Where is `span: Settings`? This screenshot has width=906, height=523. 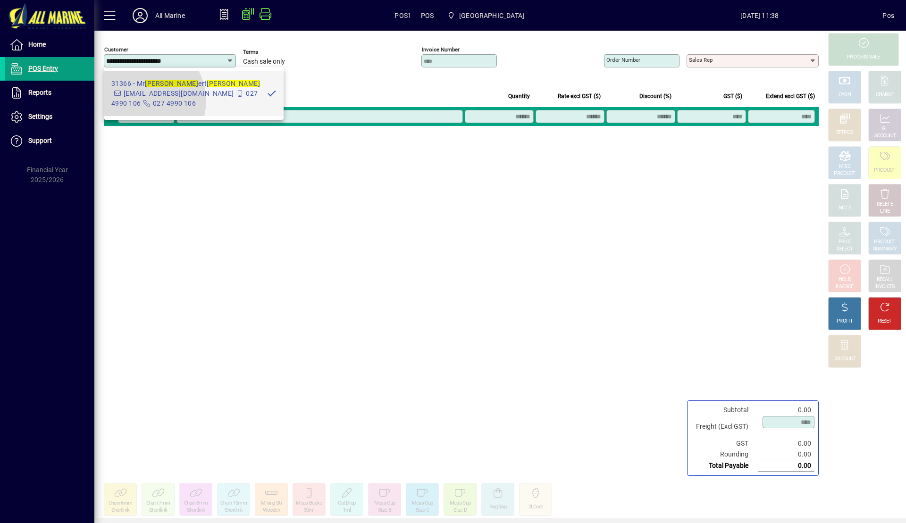 span: Settings is located at coordinates (40, 117).